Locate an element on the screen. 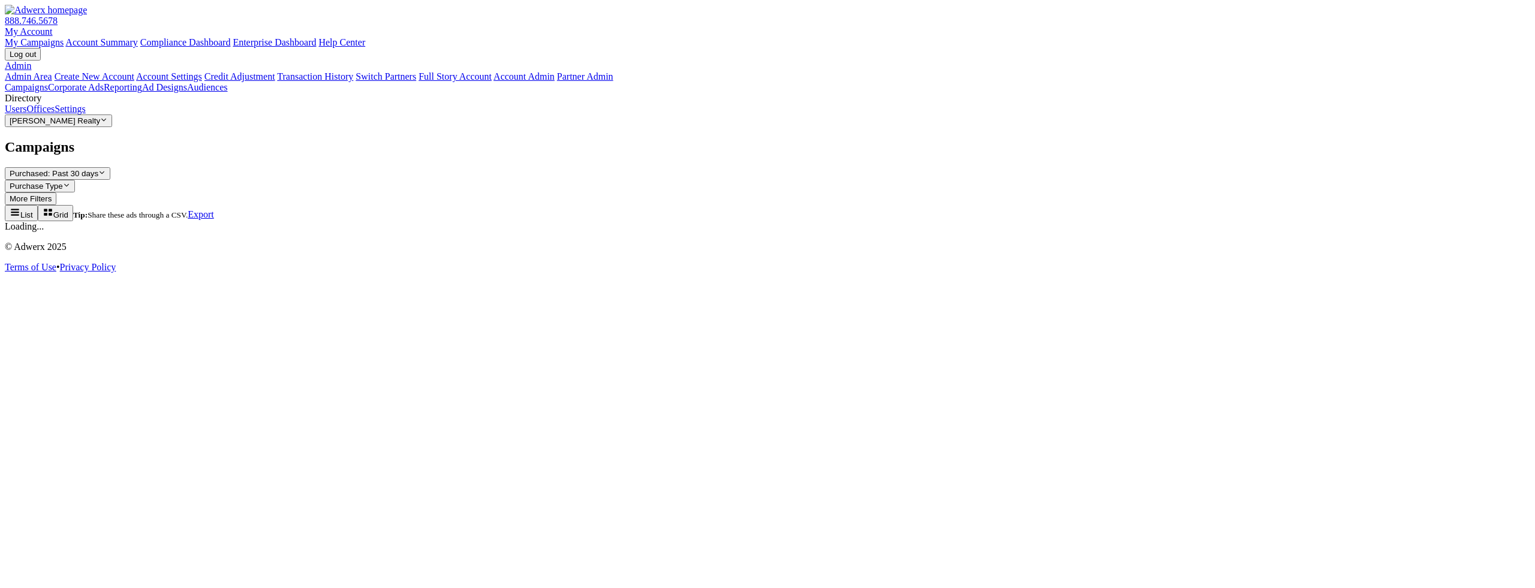 Image resolution: width=1535 pixels, height=588 pixels. a: Credit Adjustment is located at coordinates (240, 76).